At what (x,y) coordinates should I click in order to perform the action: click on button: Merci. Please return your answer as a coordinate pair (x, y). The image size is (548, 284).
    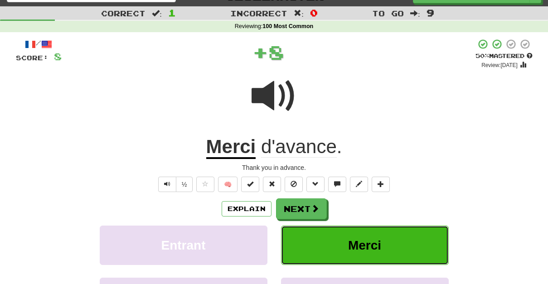
    Looking at the image, I should click on (365, 245).